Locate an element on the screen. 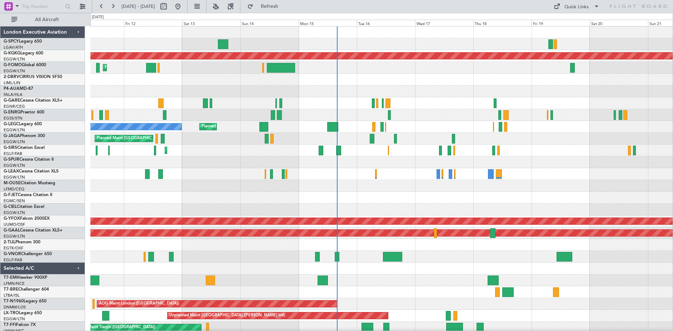 The height and width of the screenshot is (331, 673). a: LX-TROLegacy 650 is located at coordinates (23, 313).